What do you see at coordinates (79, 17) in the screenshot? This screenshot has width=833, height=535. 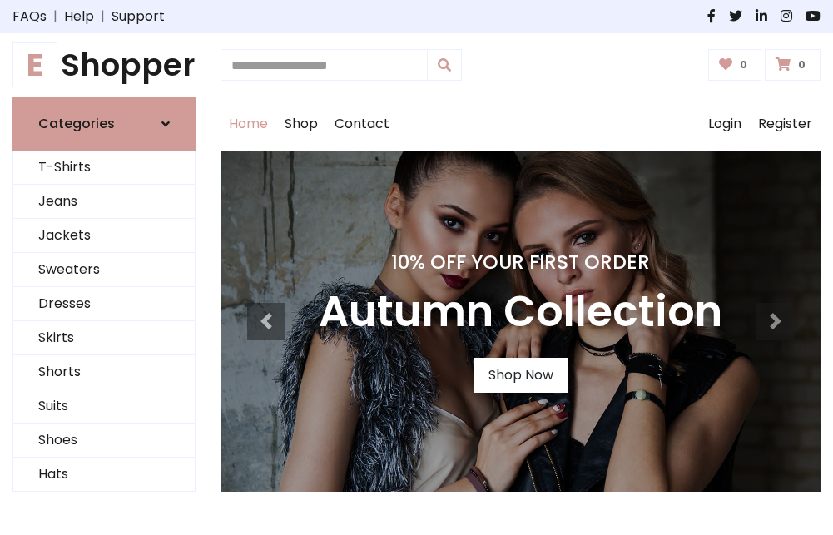 I see `a: Help` at bounding box center [79, 17].